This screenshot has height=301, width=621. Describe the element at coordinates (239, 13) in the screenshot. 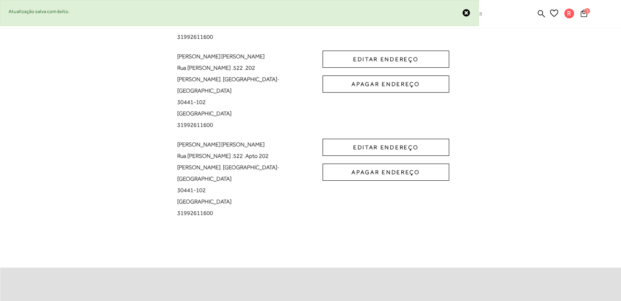

I see `div: Atualização salva com êxito.` at that location.